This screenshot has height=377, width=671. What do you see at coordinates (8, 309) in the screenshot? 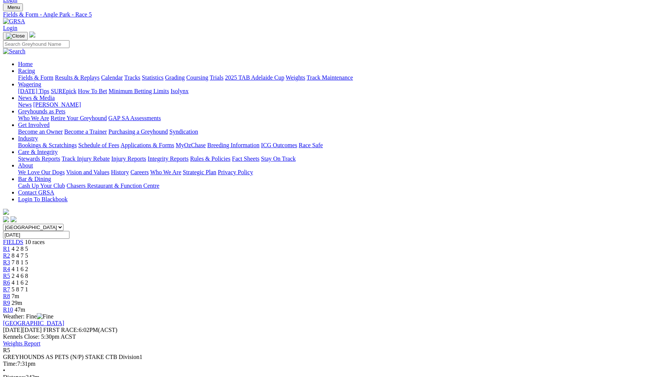
I see `a: R10` at bounding box center [8, 309].